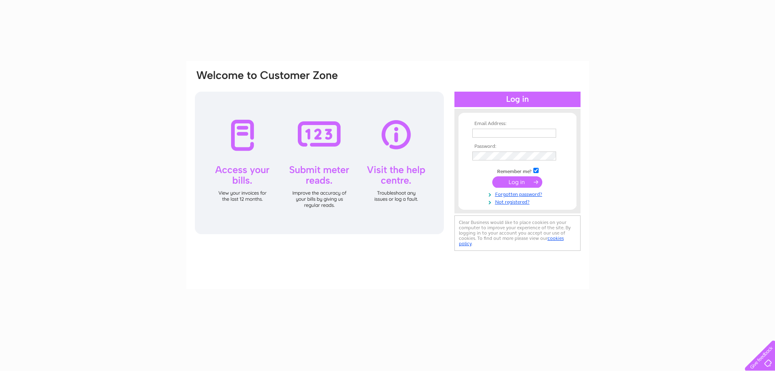  Describe the element at coordinates (518, 146) in the screenshot. I see `th: Password:` at that location.